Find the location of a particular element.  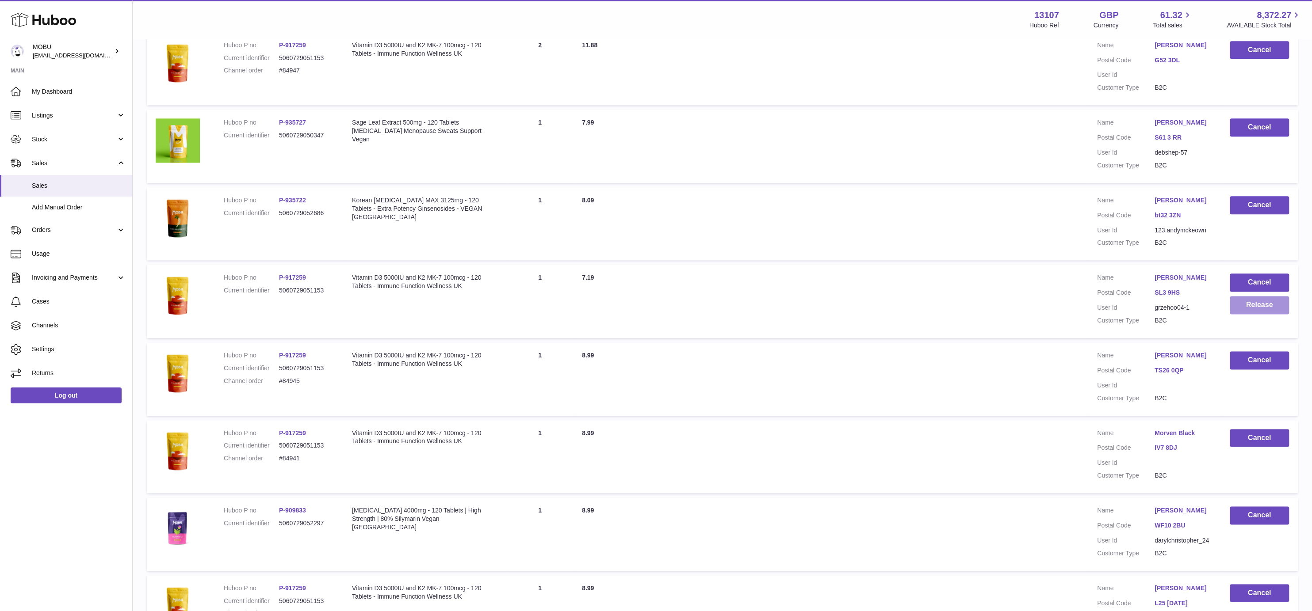

span: Invoicing and Payments is located at coordinates (74, 278).